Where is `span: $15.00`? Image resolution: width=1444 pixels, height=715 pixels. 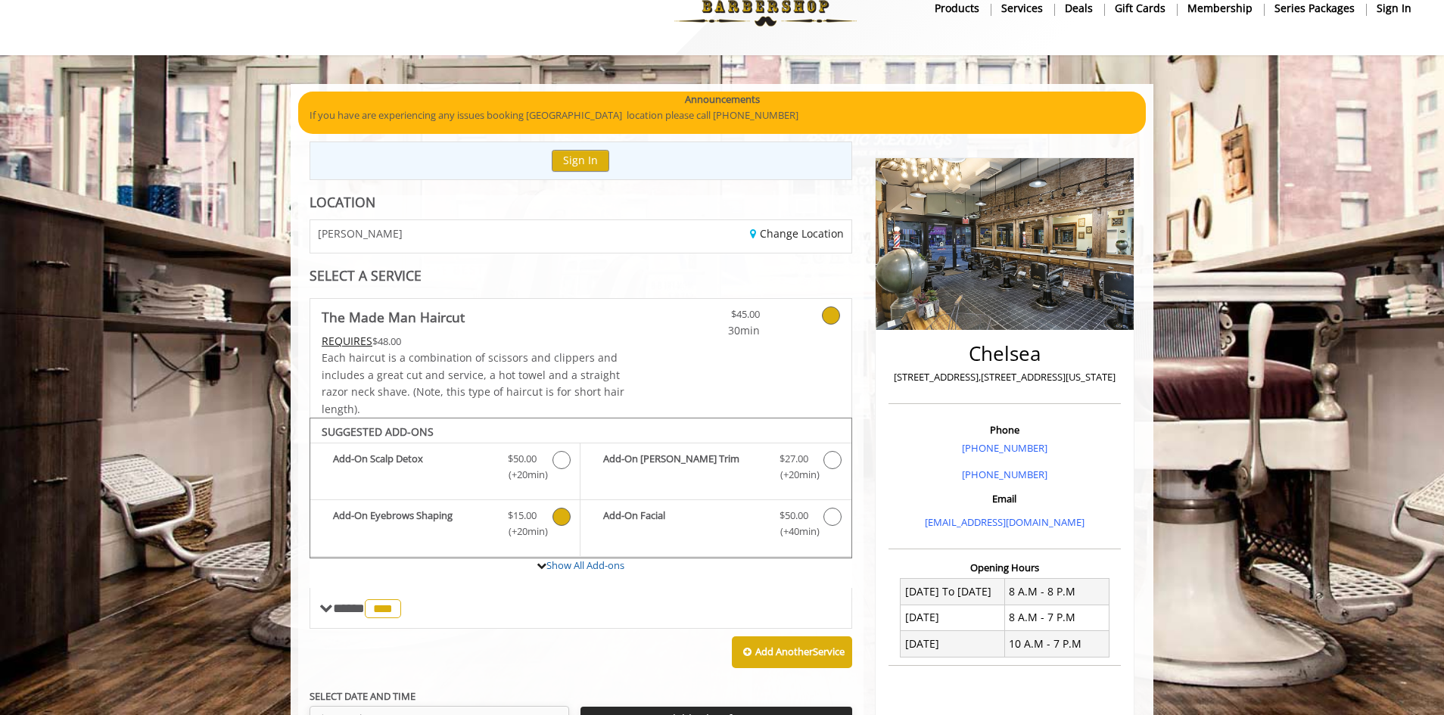
span: $15.00 is located at coordinates (522, 515).